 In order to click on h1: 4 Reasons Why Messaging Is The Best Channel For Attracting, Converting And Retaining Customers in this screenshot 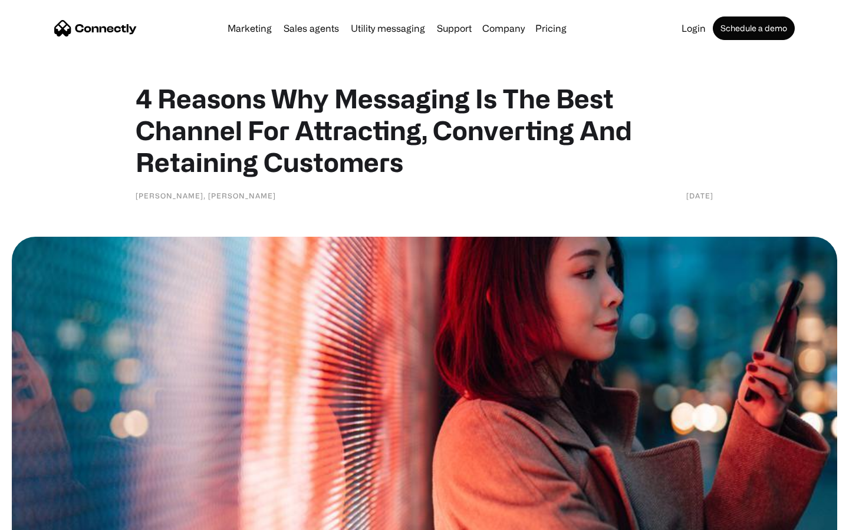, I will do `click(424, 130)`.